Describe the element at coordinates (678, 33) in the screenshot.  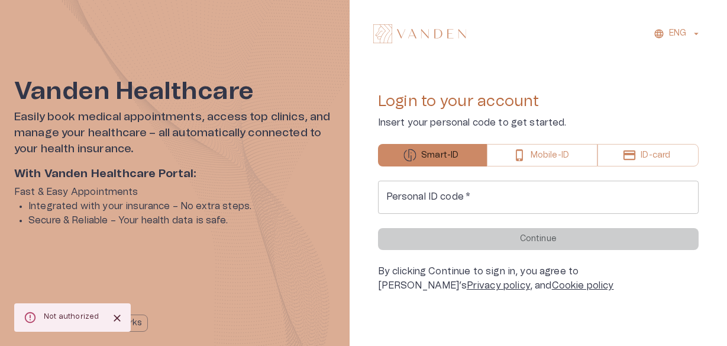
I see `p: ENG` at that location.